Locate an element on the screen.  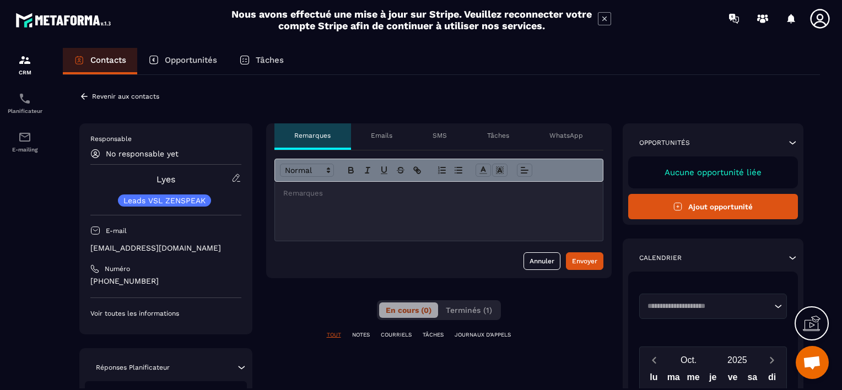
p: Revenir aux contacts is located at coordinates (126, 96).